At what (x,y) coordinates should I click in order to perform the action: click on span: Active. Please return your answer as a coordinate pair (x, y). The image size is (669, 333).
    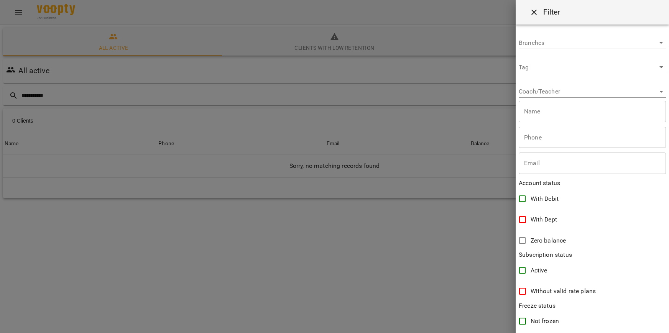
    Looking at the image, I should click on (539, 271).